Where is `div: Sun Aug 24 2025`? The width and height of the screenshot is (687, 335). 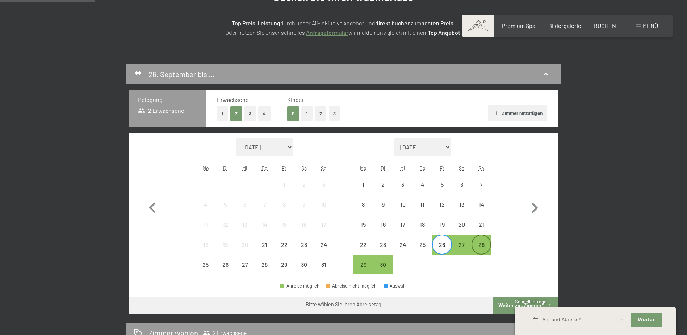 div: Sun Aug 24 2025 is located at coordinates (324, 244).